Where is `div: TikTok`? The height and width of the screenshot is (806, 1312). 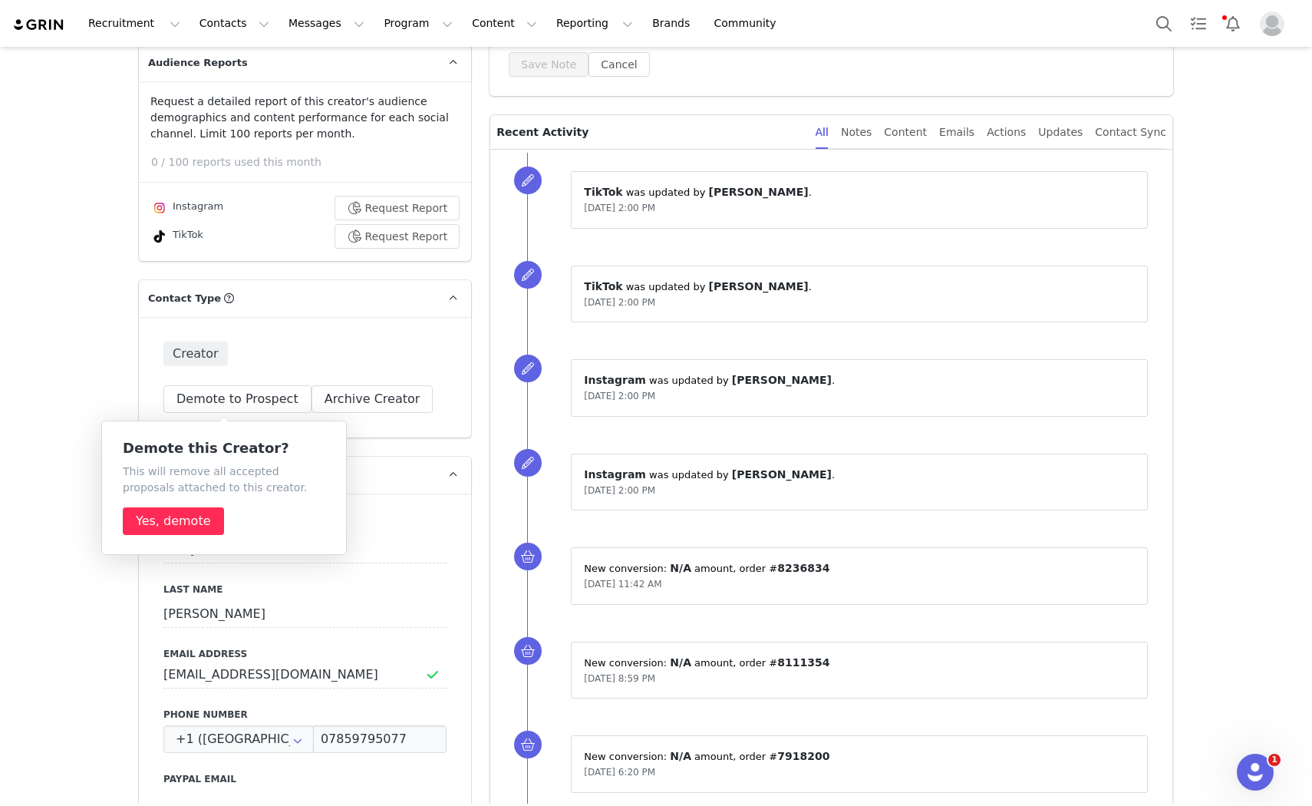 div: TikTok is located at coordinates (177, 236).